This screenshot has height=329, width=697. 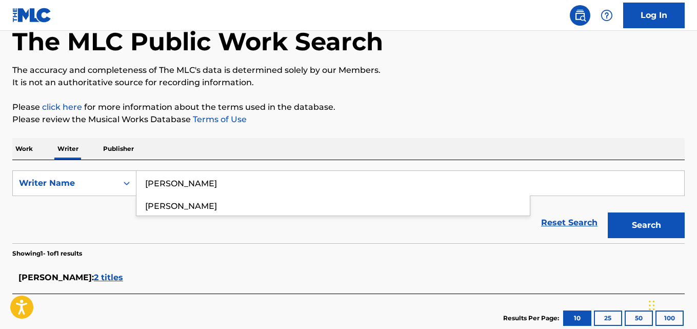 What do you see at coordinates (654, 15) in the screenshot?
I see `a: Log In` at bounding box center [654, 15].